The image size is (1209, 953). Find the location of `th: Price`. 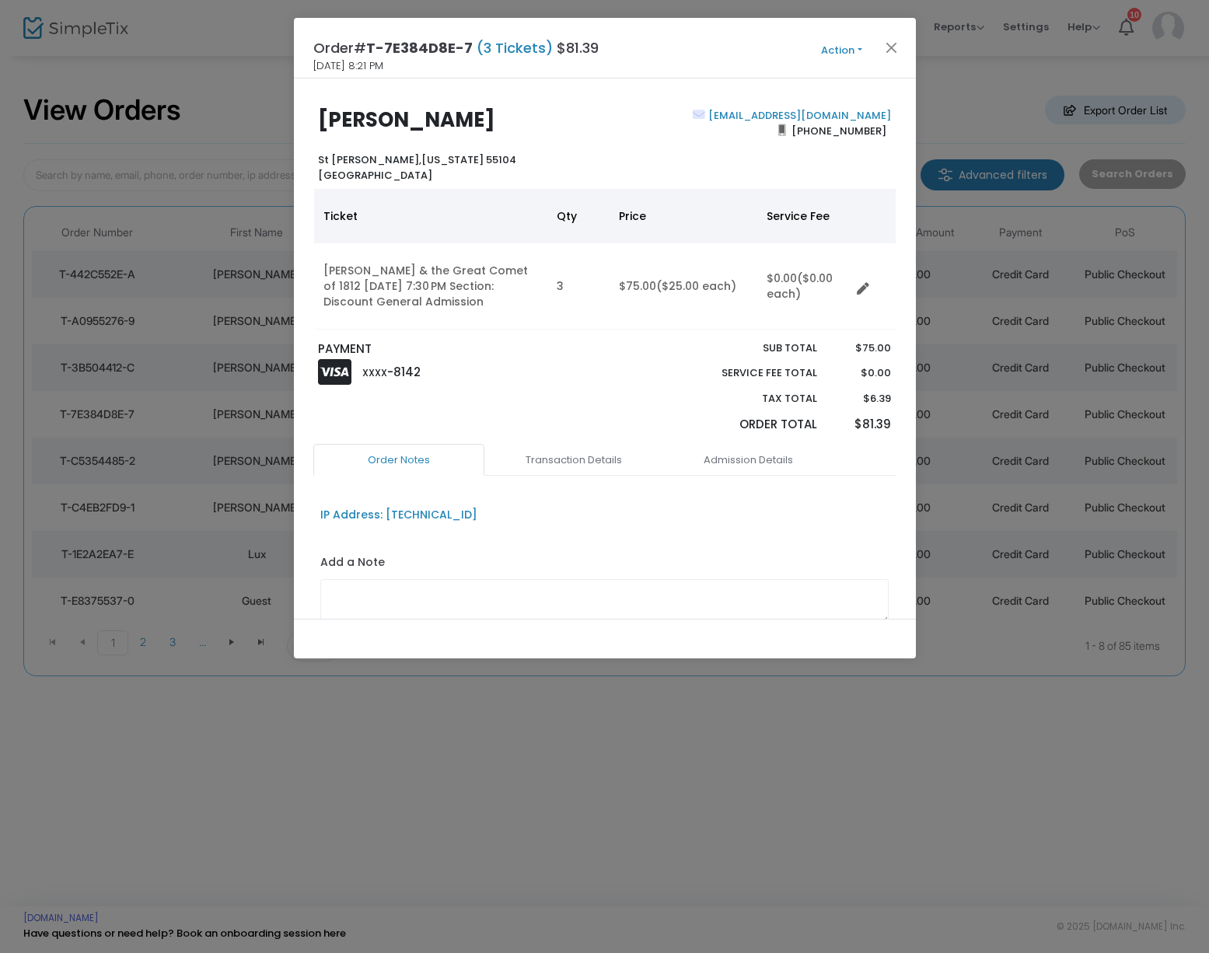

th: Price is located at coordinates (683, 216).